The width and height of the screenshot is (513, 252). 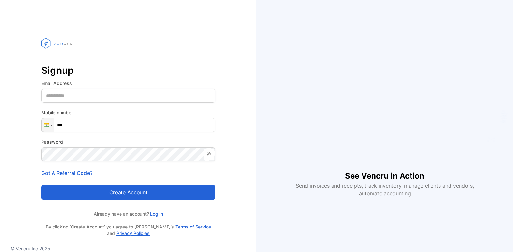 I want to click on a: Privacy Policies, so click(x=133, y=233).